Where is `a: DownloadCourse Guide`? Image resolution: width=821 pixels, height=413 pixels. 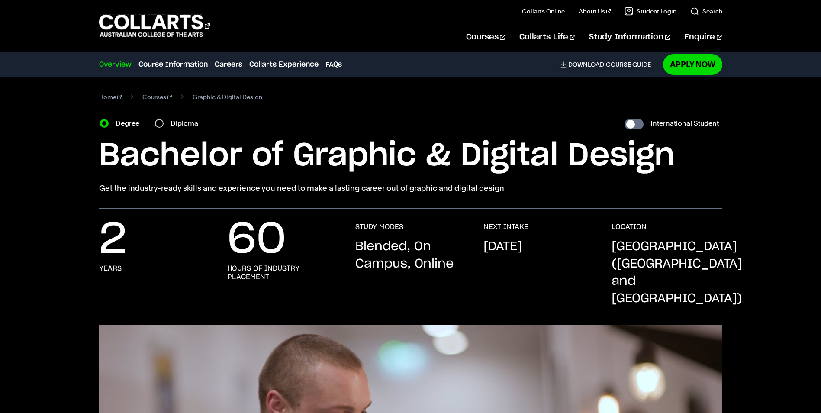
a: DownloadCourse Guide is located at coordinates (609, 65).